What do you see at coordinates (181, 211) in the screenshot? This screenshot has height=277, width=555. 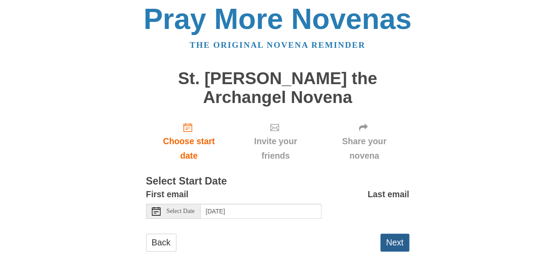 I see `span: Select Date` at bounding box center [181, 211].